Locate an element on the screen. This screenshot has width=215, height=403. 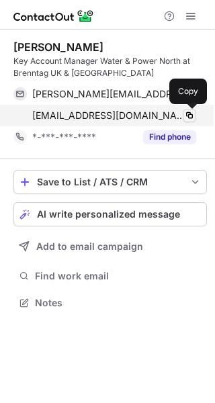
span: AI write personalized message is located at coordinates (108, 214).